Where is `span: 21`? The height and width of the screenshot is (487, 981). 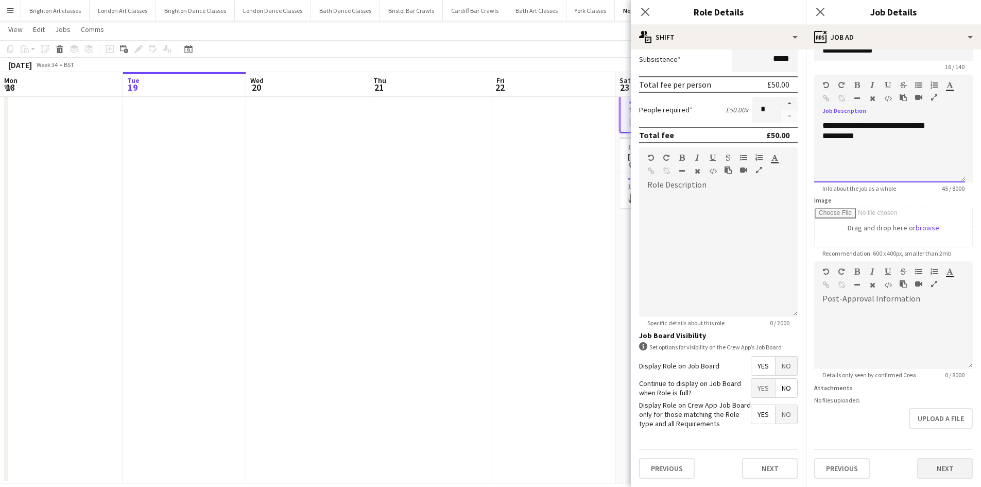
span: 21 is located at coordinates (379, 87).